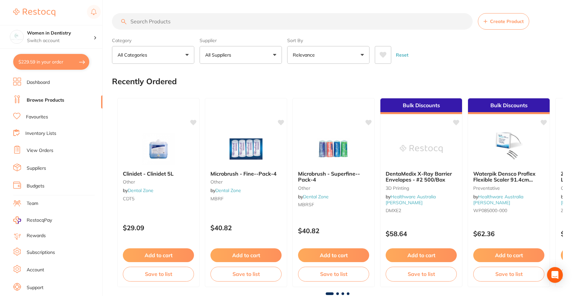 This screenshot has height=296, width=576. I want to click on p: $29.09, so click(158, 228).